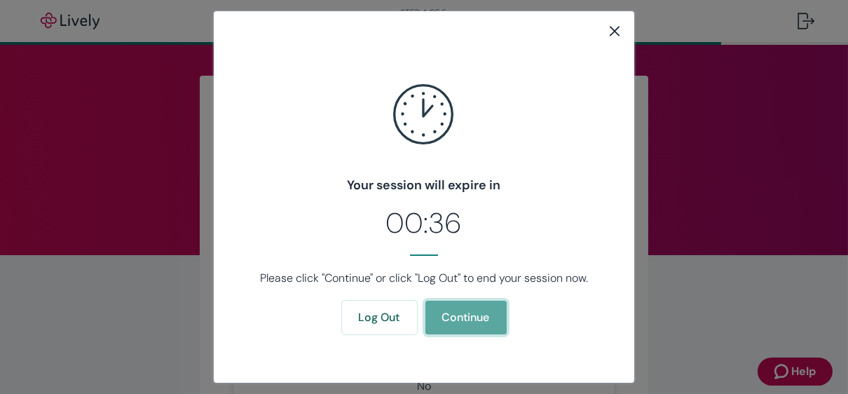 The image size is (848, 394). Describe the element at coordinates (615, 31) in the screenshot. I see `button: close button` at that location.